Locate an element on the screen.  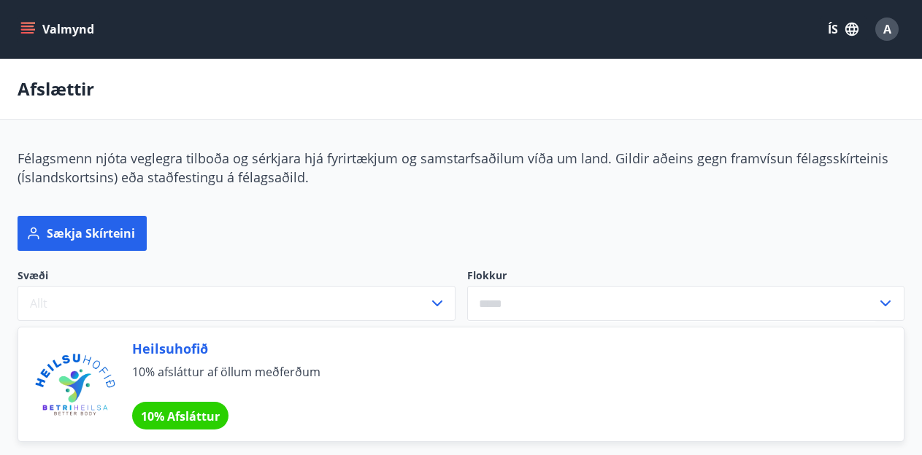
button: ÍS is located at coordinates (843, 29).